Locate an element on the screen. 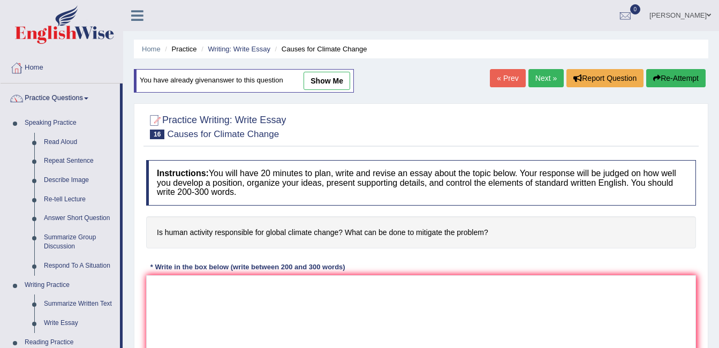  a: Speaking Practice is located at coordinates (70, 123).